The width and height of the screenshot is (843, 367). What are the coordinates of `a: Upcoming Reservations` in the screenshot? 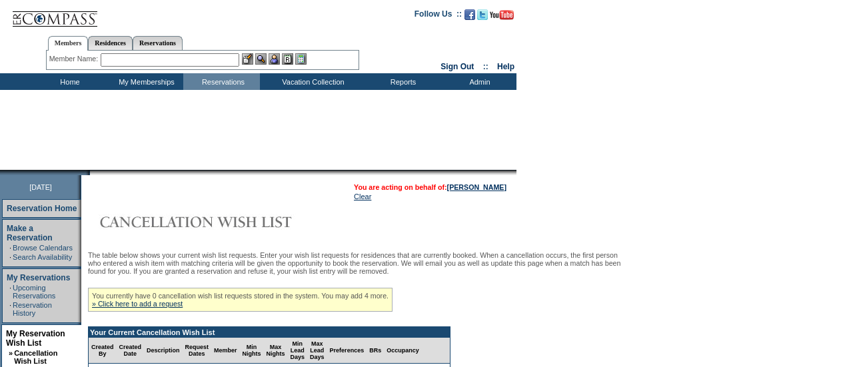 It's located at (34, 292).